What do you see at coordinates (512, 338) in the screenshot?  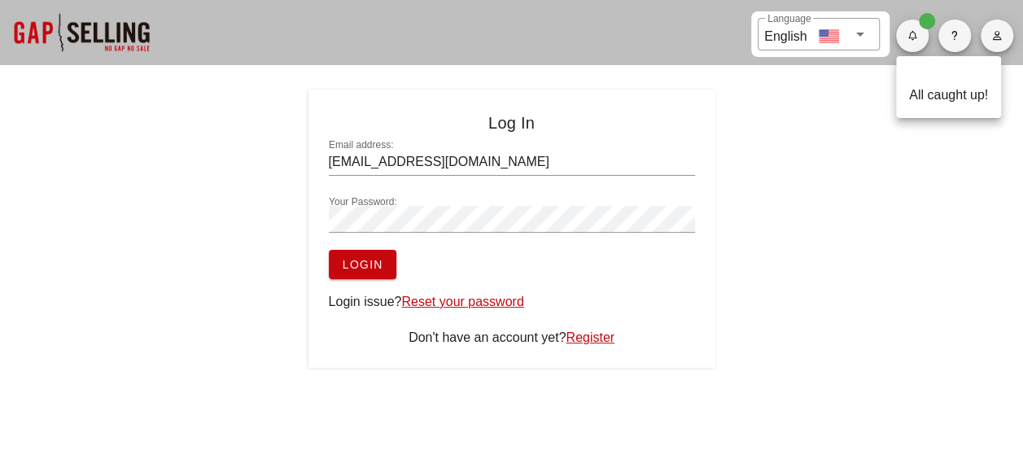 I see `div: Don't have an account yet?` at bounding box center [512, 338].